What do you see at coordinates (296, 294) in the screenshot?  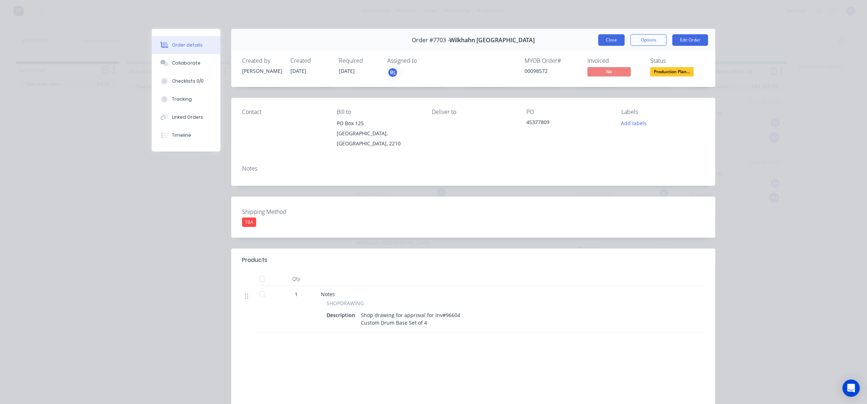 I see `span: 1` at bounding box center [296, 294].